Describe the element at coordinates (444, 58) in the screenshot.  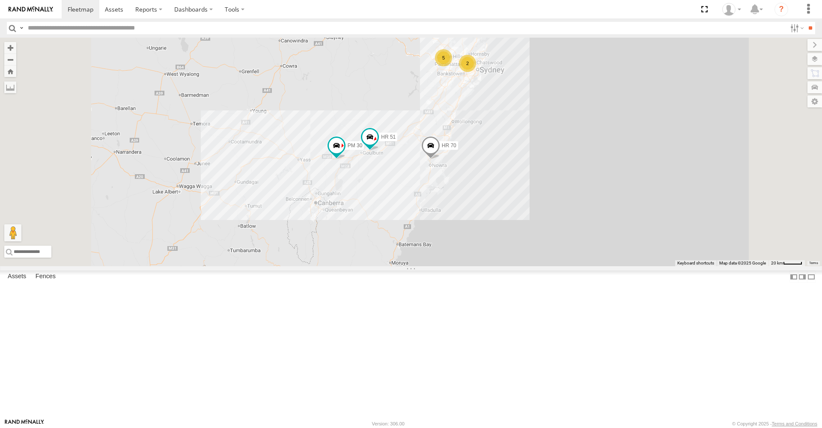
I see `div: 5` at that location.